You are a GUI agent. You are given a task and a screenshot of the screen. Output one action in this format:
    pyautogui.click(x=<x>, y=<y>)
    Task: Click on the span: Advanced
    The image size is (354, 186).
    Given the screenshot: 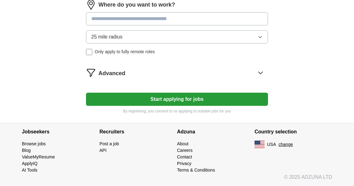 What is the action you would take?
    pyautogui.click(x=112, y=73)
    